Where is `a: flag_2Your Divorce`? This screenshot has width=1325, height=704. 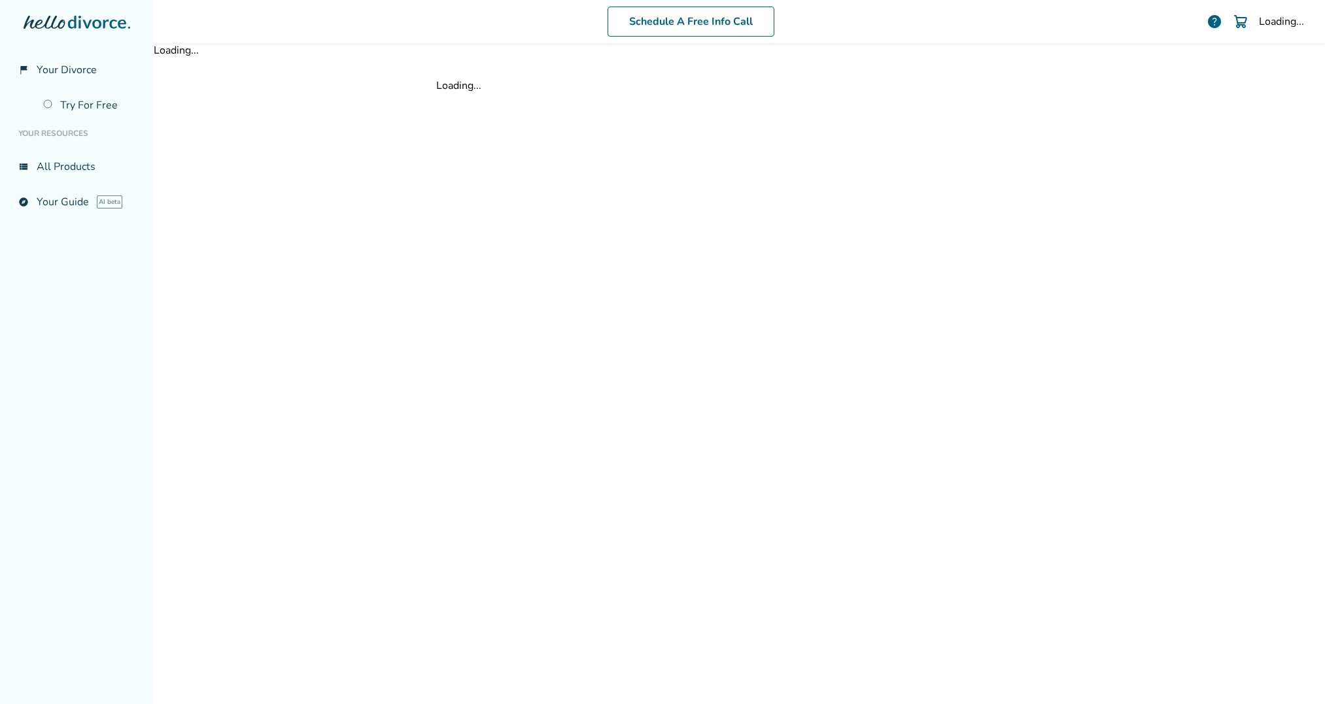
a: flag_2Your Divorce is located at coordinates (77, 70).